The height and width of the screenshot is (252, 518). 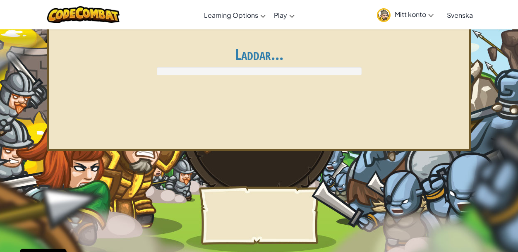 What do you see at coordinates (383, 15) in the screenshot?
I see `img: avatar` at bounding box center [383, 15].